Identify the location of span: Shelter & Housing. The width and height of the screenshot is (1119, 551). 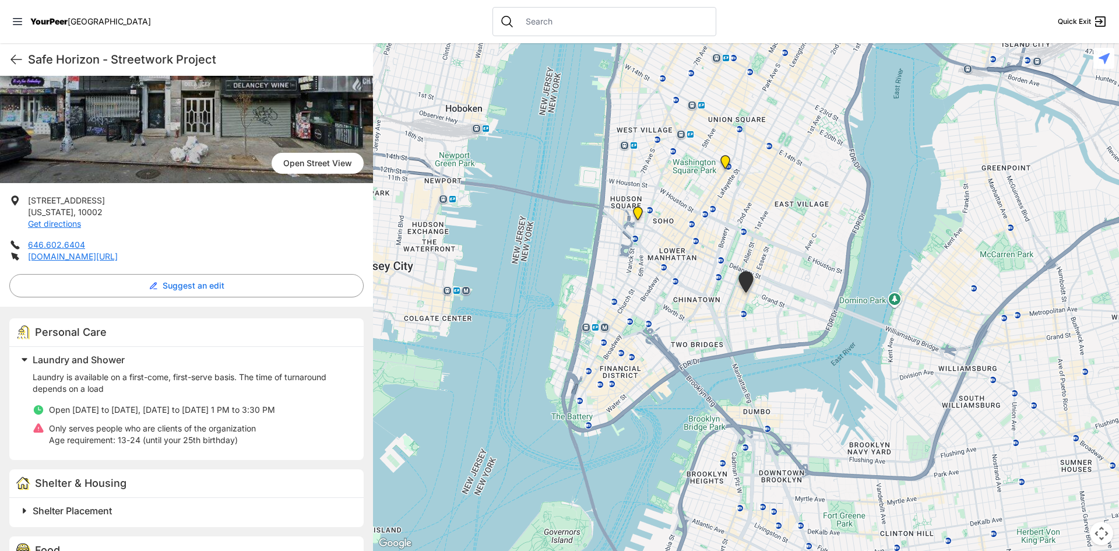
(80, 483).